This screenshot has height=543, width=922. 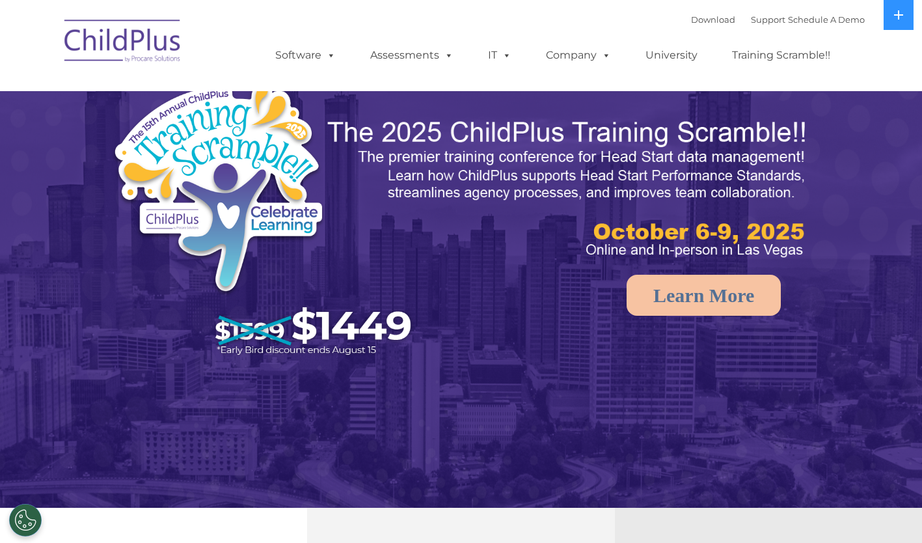 What do you see at coordinates (578, 55) in the screenshot?
I see `a: Company` at bounding box center [578, 55].